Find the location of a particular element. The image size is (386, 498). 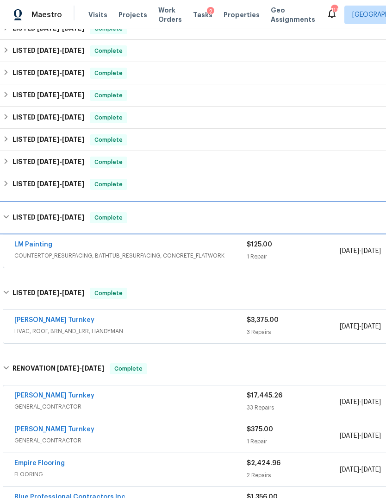

span: $2,424.96 is located at coordinates (264, 463).